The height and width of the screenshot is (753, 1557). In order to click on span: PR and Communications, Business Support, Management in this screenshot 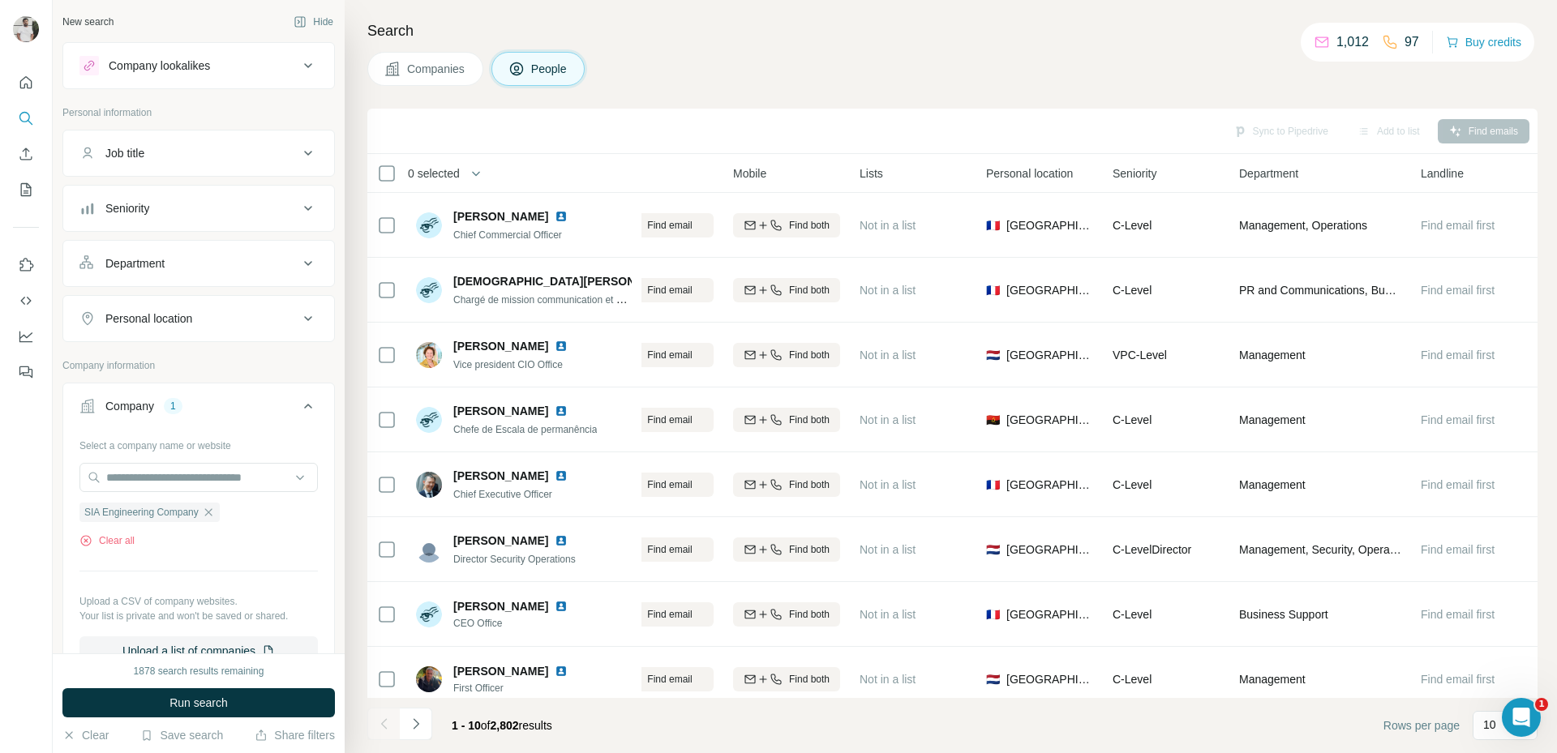, I will do `click(1320, 290)`.